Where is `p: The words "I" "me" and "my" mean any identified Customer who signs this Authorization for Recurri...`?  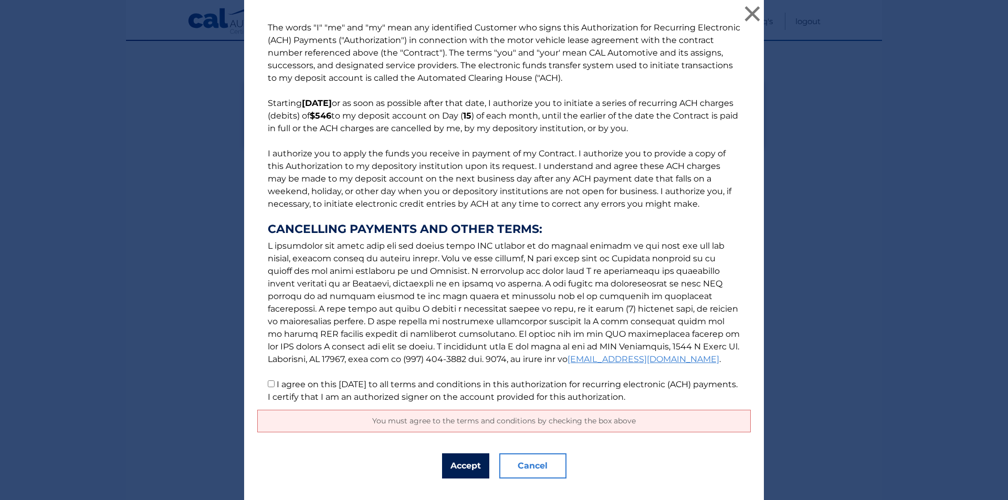 p: The words "I" "me" and "my" mean any identified Customer who signs this Authorization for Recurri... is located at coordinates (504, 213).